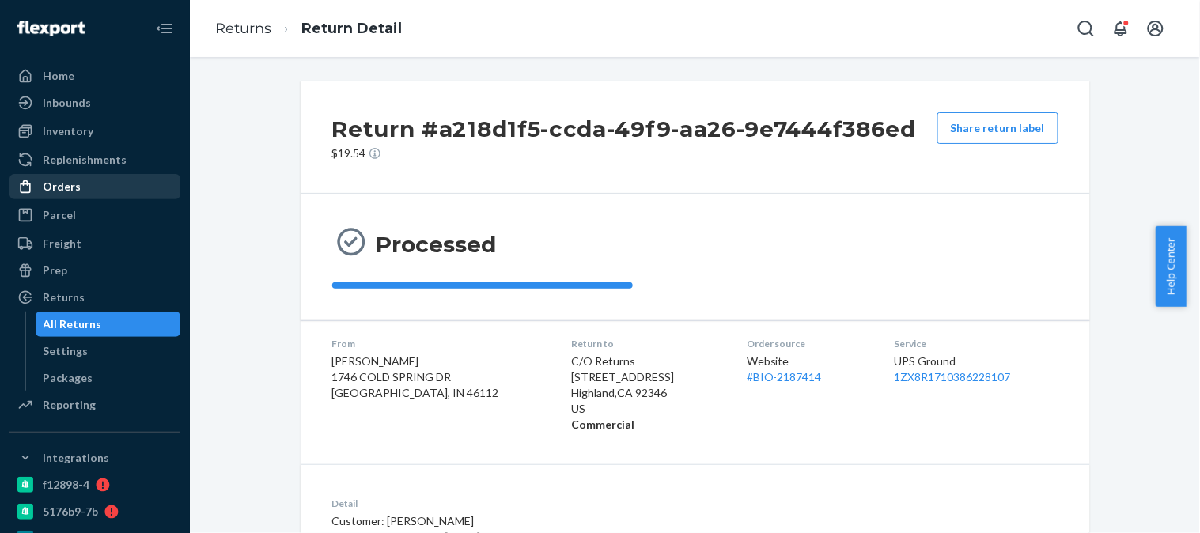  Describe the element at coordinates (624, 129) in the screenshot. I see `h2: Return #a218d1f5-ccda-49f9-aa26-9e7444f386ed` at that location.